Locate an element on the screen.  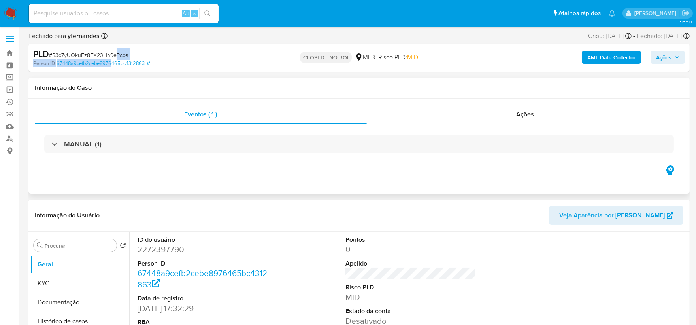
b: yfernandes is located at coordinates (83, 36).